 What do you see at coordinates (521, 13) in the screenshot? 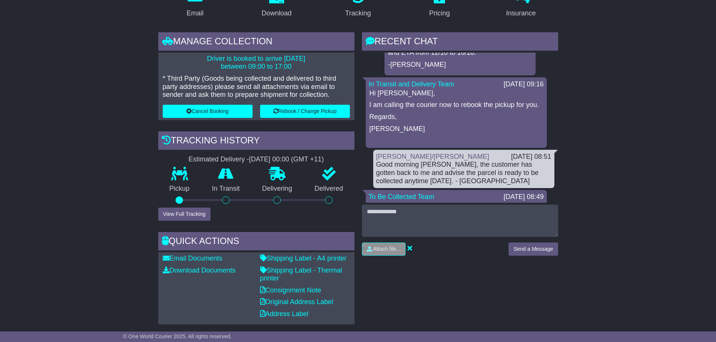
I see `div: Insurance` at bounding box center [521, 13].